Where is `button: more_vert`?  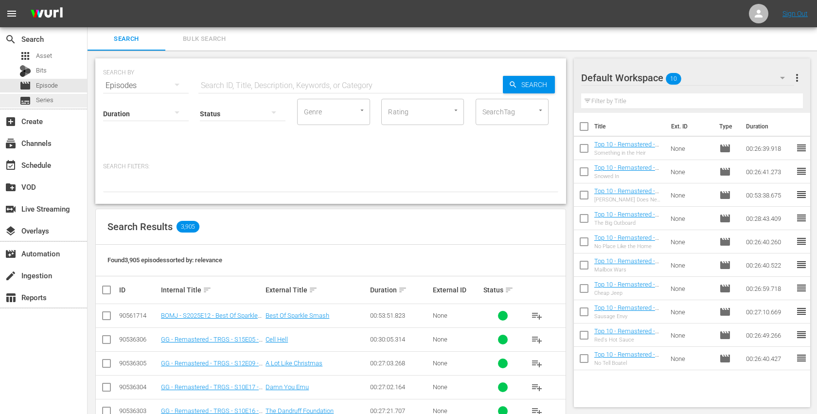
button: more_vert is located at coordinates (797, 78).